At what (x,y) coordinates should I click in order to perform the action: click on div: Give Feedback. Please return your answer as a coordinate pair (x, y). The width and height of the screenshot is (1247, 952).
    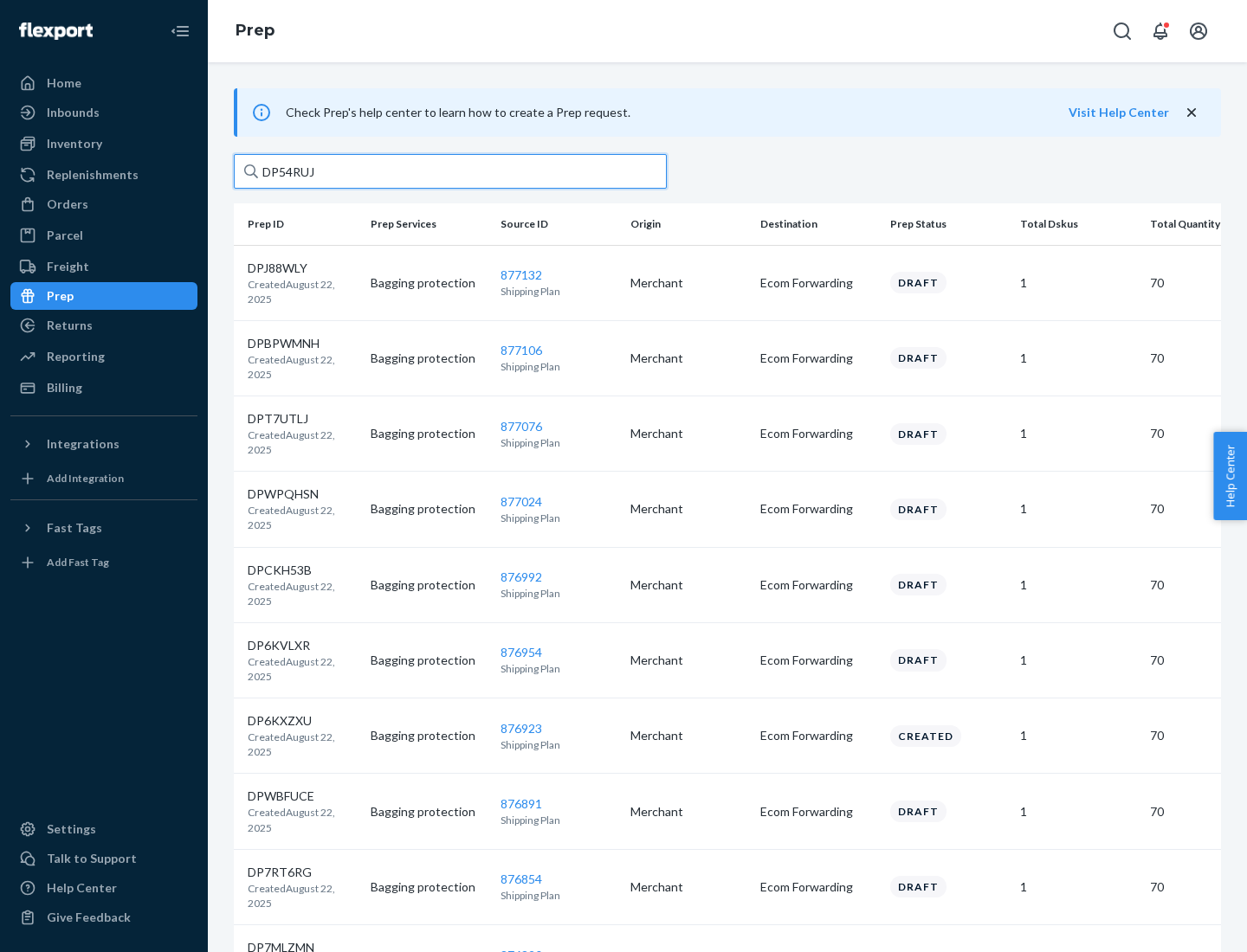
    Looking at the image, I should click on (89, 918).